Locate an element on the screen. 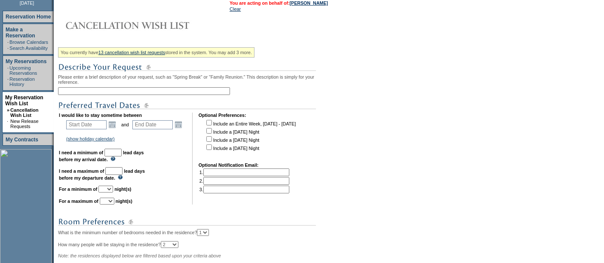  a: Cancellation Wish List is located at coordinates (24, 113).